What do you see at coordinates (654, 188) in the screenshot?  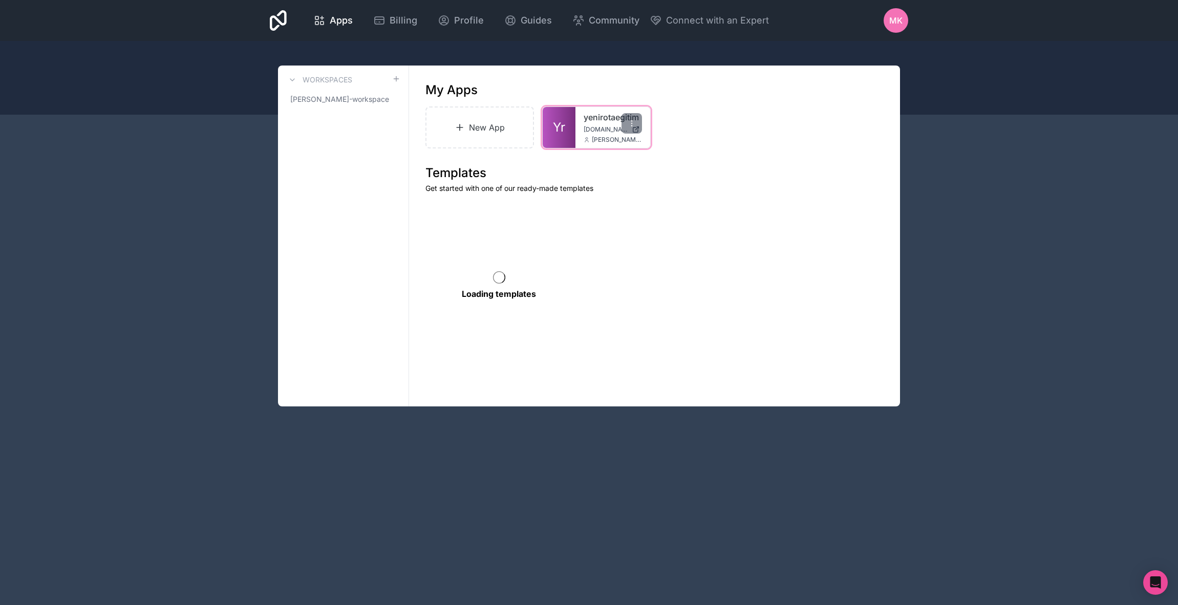 I see `p: Get started with one of our ready-made templates` at bounding box center [654, 188].